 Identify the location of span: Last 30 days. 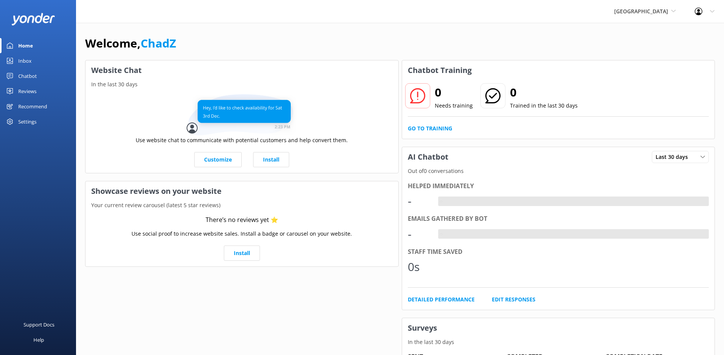
(674, 157).